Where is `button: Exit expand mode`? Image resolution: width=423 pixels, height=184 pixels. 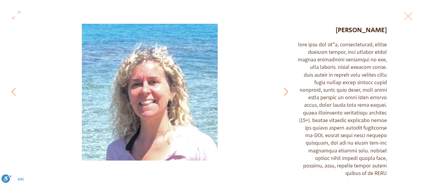
button: Exit expand mode is located at coordinates (408, 16).